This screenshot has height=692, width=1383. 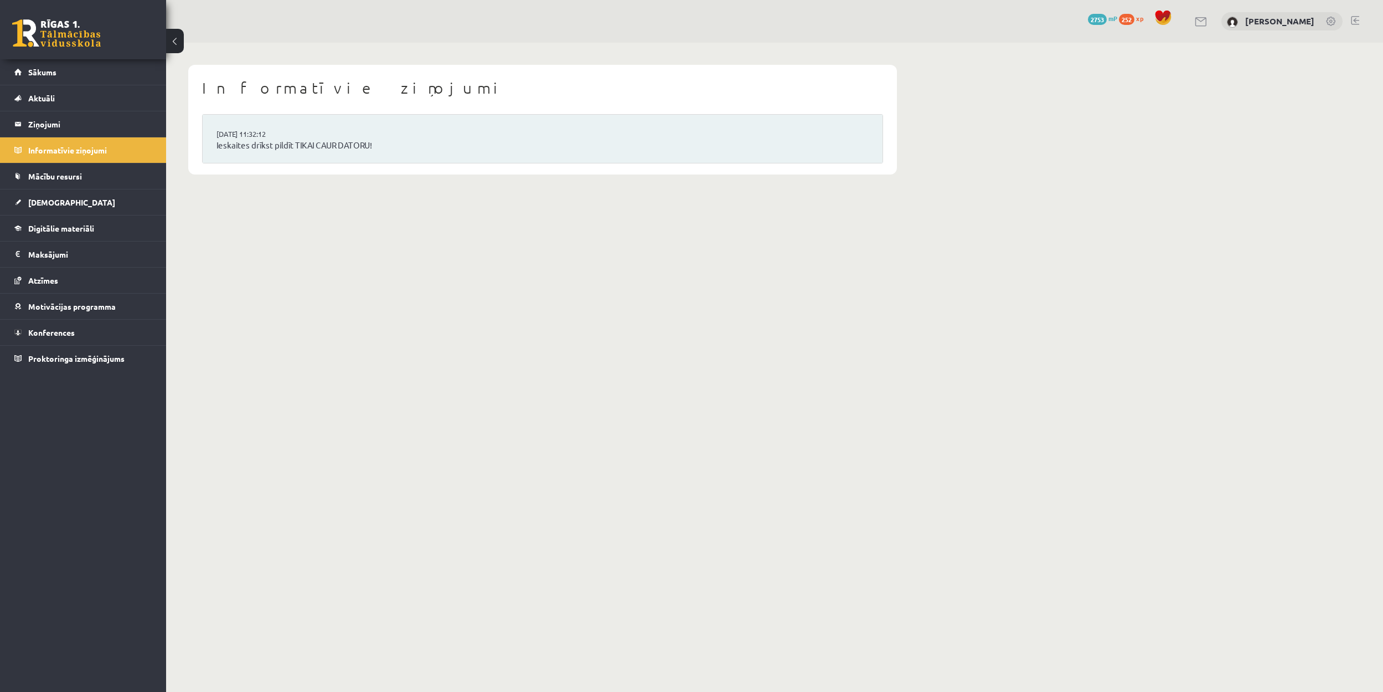 I want to click on h1: Informatīvie ziņojumi, so click(x=543, y=88).